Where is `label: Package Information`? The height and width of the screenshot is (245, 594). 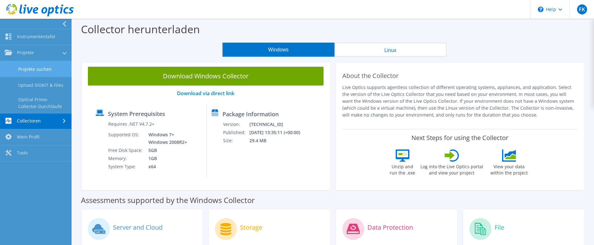
label: Package Information is located at coordinates (250, 114).